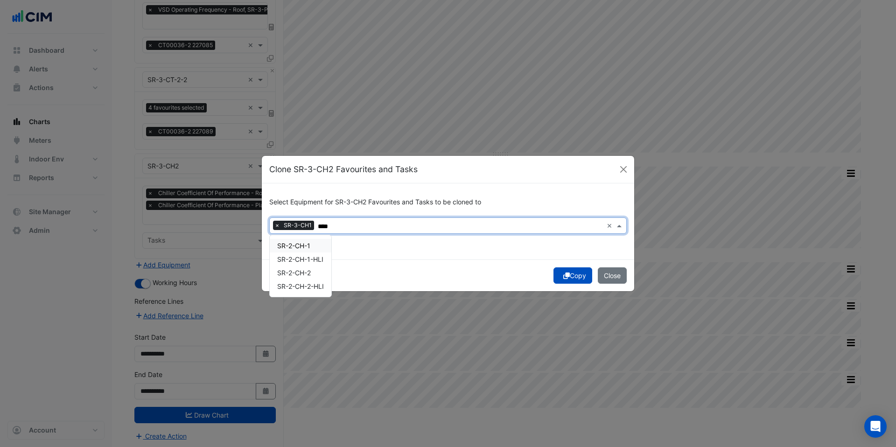  Describe the element at coordinates (293, 245) in the screenshot. I see `span: SR-2-CH-1` at that location.